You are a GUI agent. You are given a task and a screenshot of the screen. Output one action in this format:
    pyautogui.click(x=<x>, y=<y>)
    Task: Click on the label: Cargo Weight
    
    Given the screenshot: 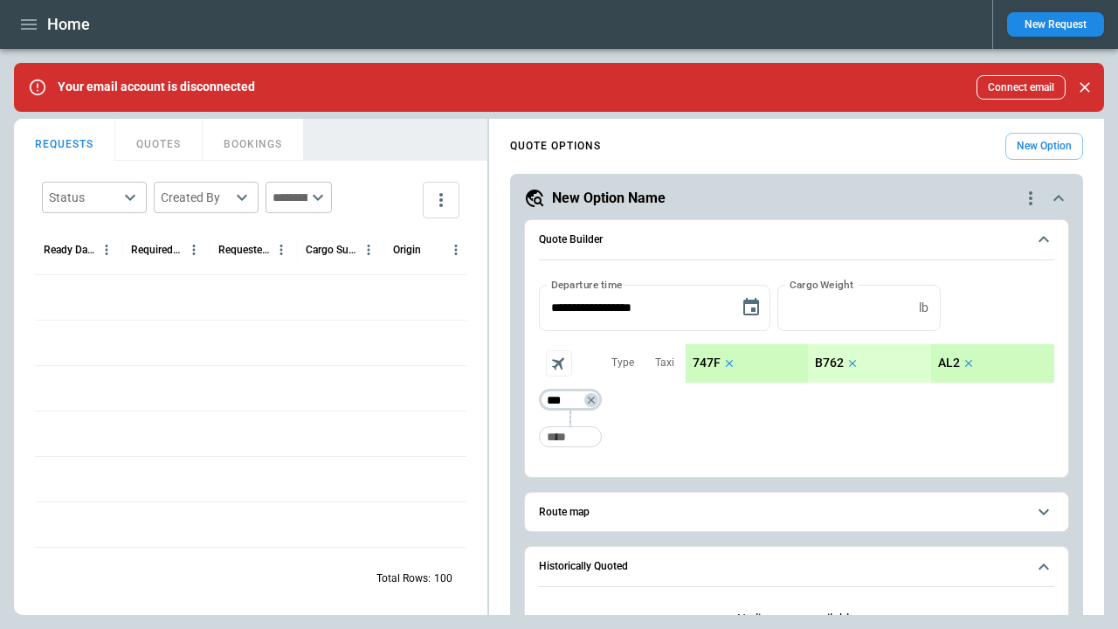 What is the action you would take?
    pyautogui.click(x=821, y=284)
    